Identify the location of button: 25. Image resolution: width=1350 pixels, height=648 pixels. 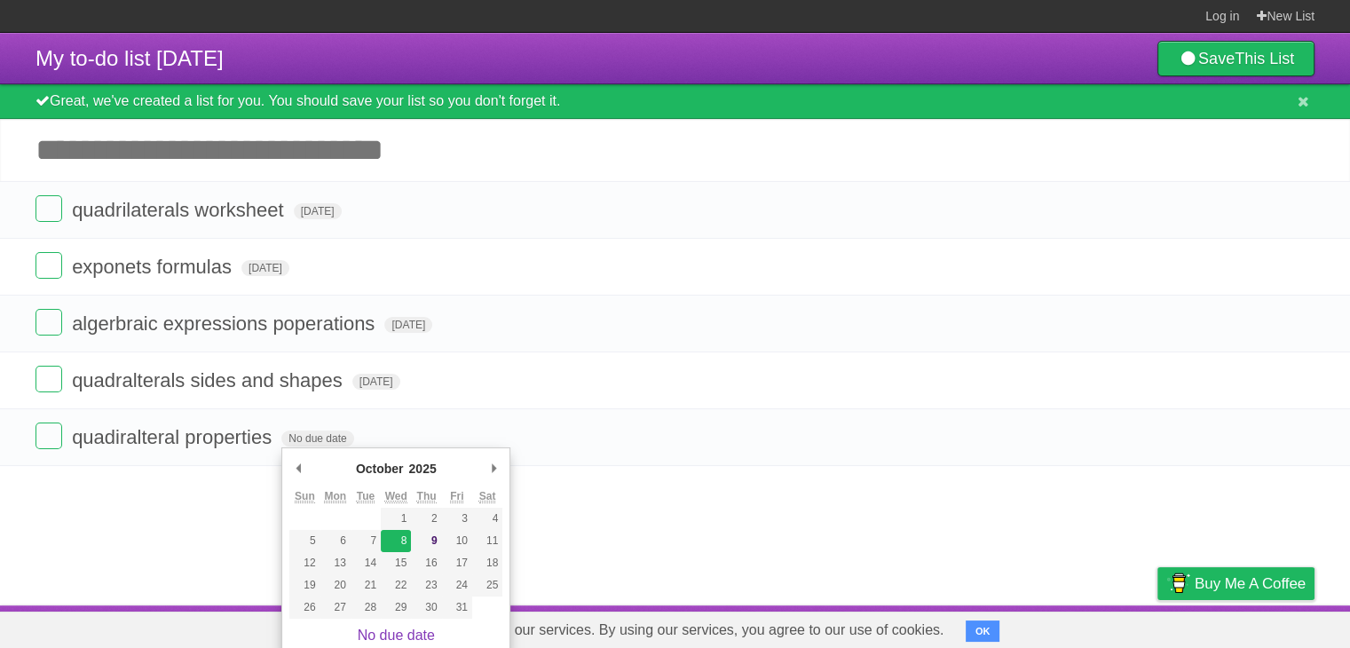
(487, 585).